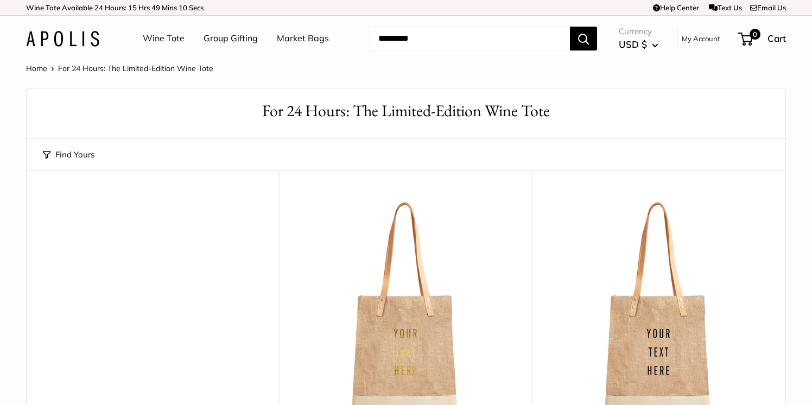 This screenshot has width=812, height=405. Describe the element at coordinates (144, 8) in the screenshot. I see `span: Hrs` at that location.